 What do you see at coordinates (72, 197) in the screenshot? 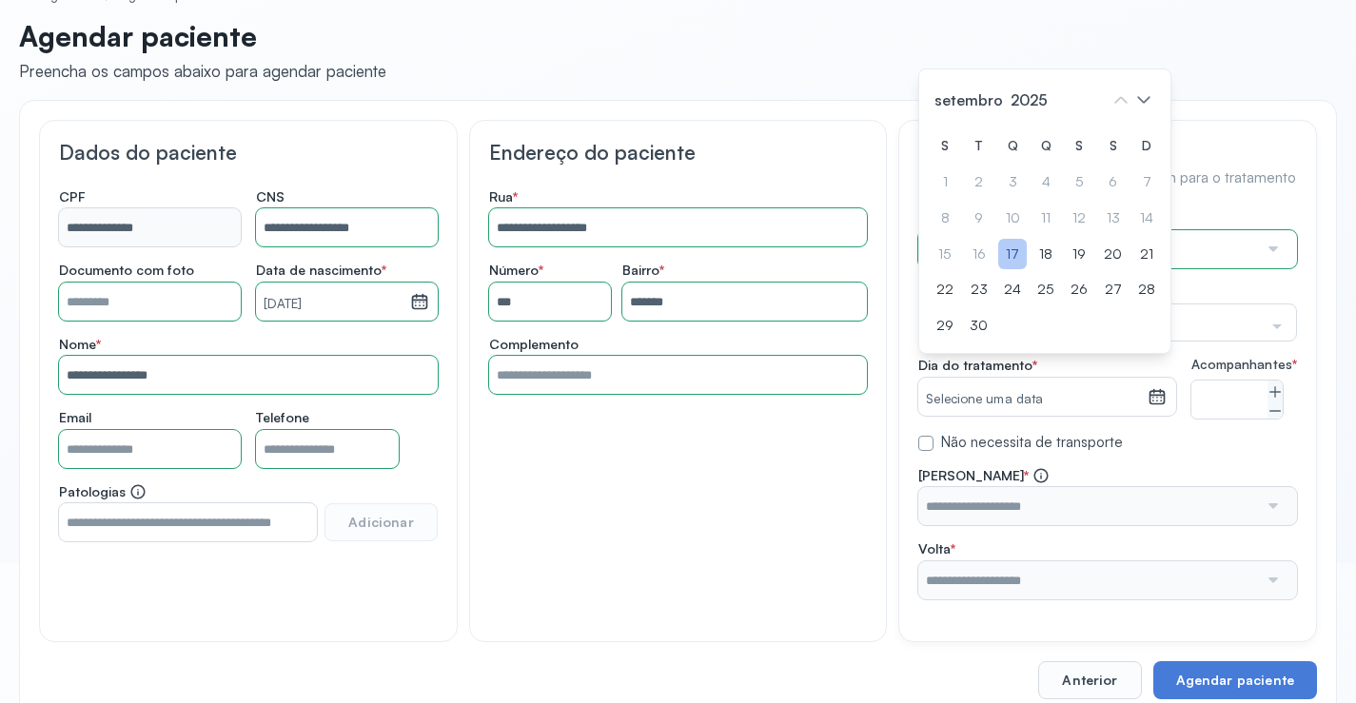
I see `span: CPF` at bounding box center [72, 197].